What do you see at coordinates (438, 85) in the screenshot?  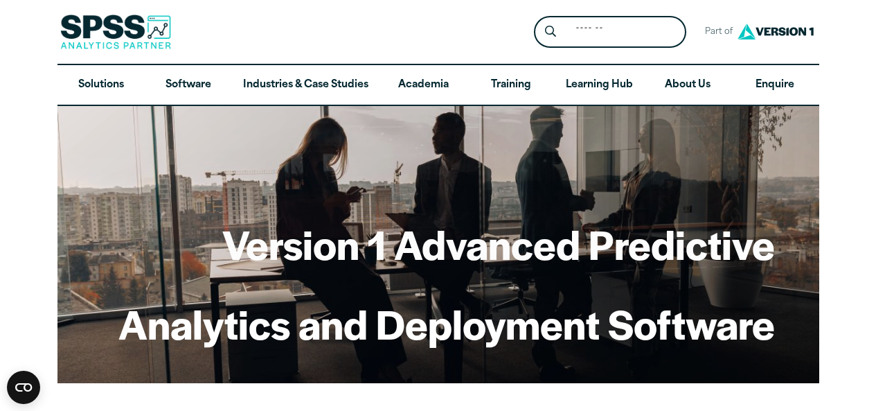 I see `nav: Desktop version of site main menu` at bounding box center [438, 85].